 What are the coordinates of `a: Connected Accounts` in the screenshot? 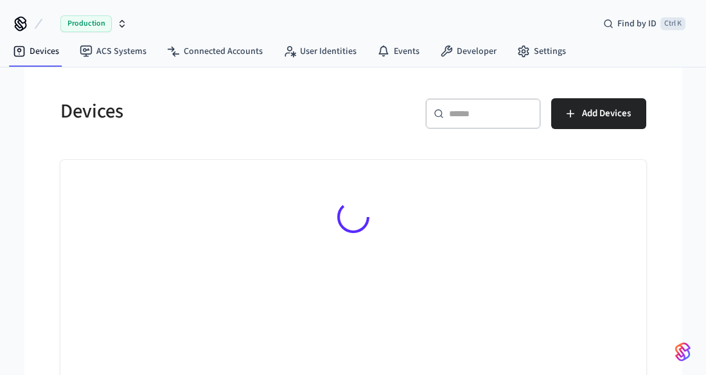 It's located at (215, 51).